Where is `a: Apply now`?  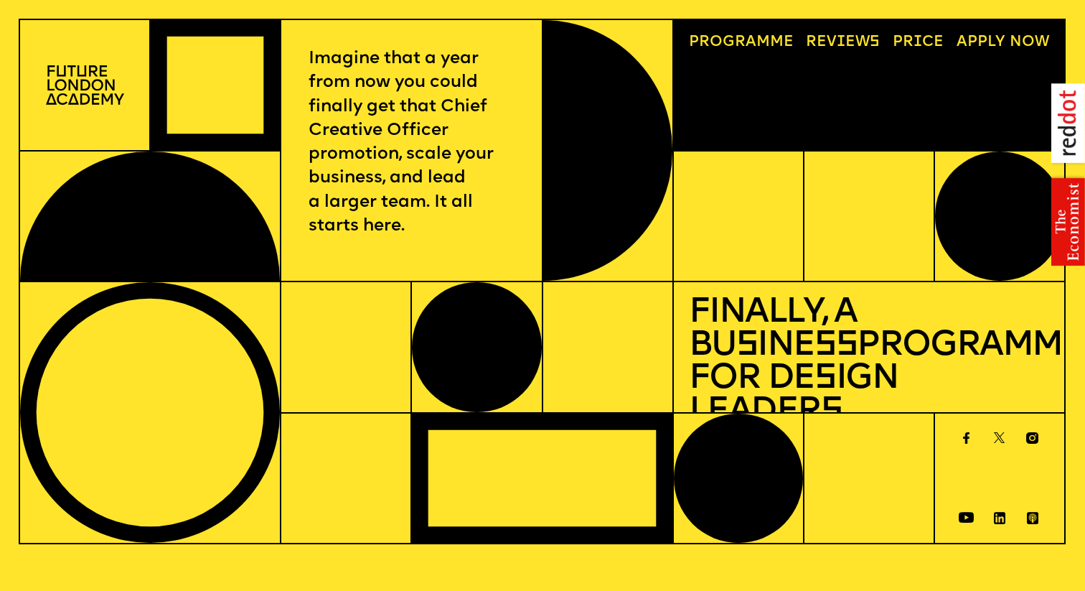
a: Apply now is located at coordinates (1003, 43).